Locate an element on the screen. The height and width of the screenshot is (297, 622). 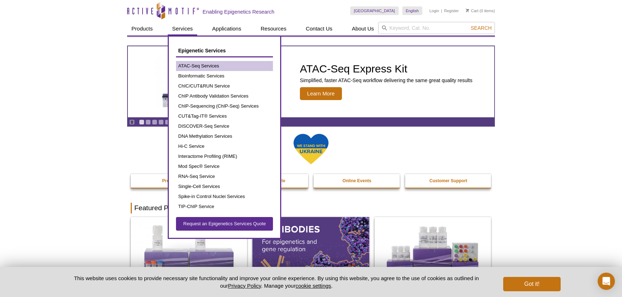
a: Online Events is located at coordinates (357, 181).